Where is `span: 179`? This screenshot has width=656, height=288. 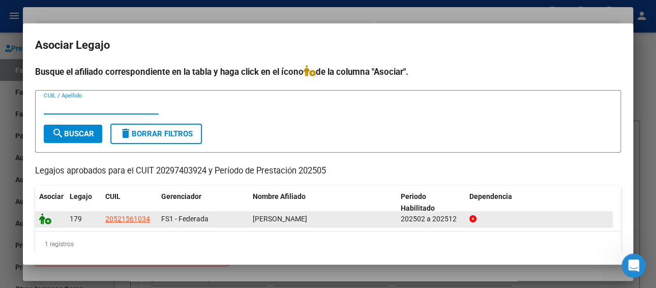 span: 179 is located at coordinates (76, 219).